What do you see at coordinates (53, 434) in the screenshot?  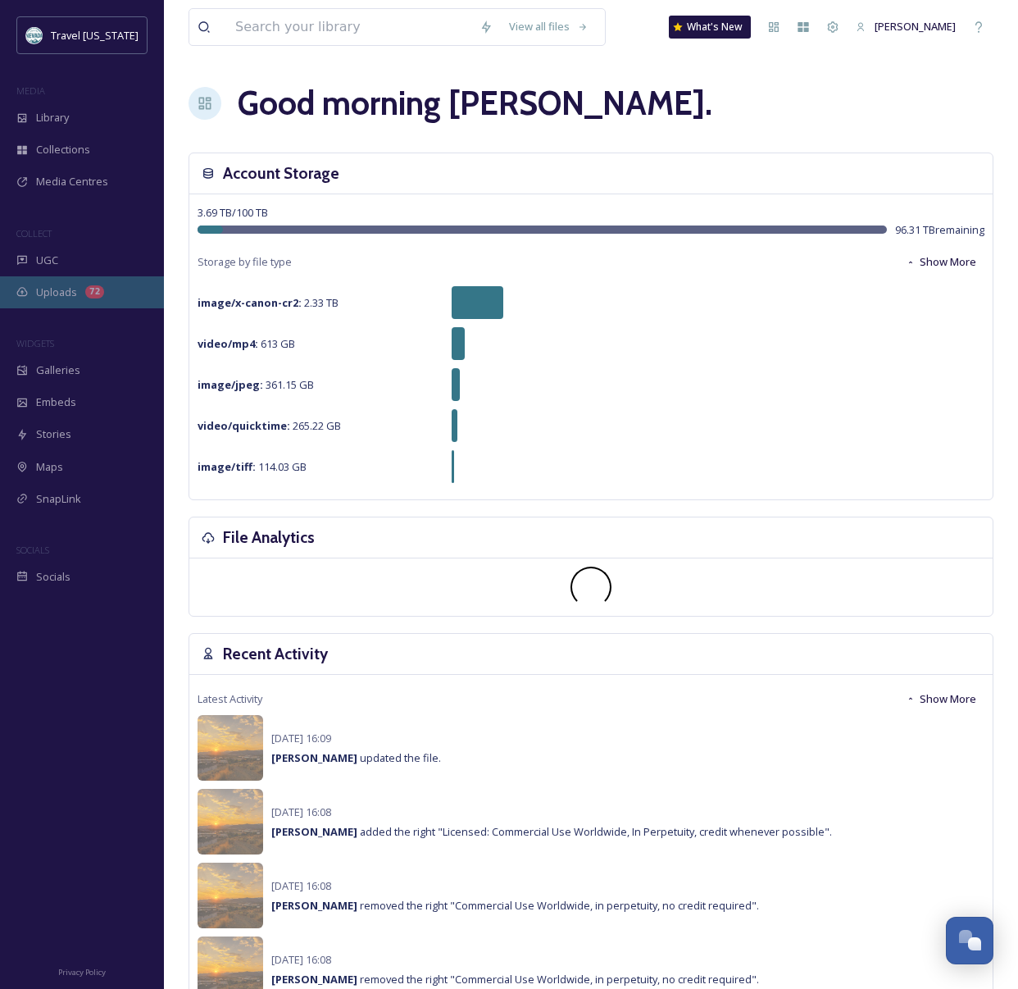 I see `span: Stories` at bounding box center [53, 434].